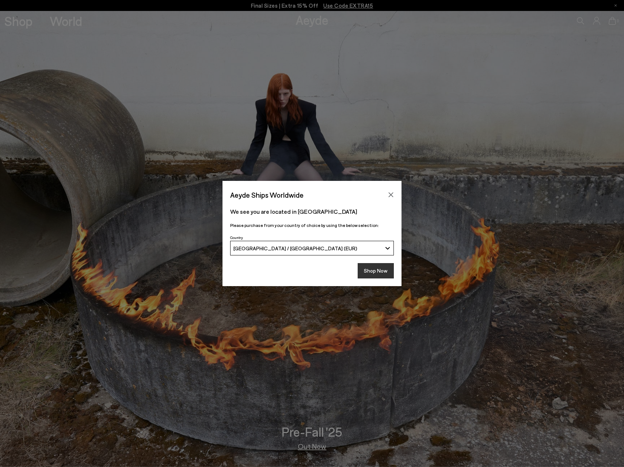  Describe the element at coordinates (267, 195) in the screenshot. I see `span: Aeyde Ships Worldwide` at that location.